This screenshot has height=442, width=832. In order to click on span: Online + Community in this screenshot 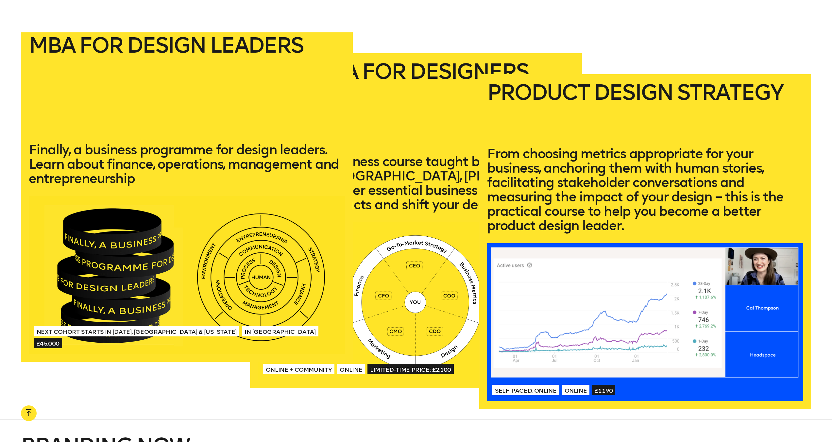, I will do `click(299, 369)`.